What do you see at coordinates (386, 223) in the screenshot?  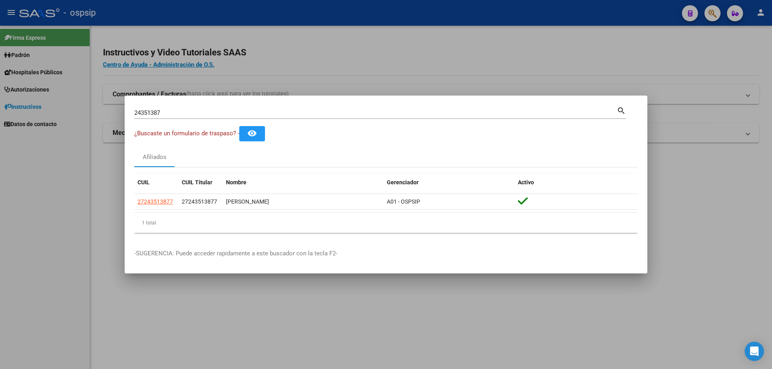 I see `div: 1 total` at bounding box center [386, 223].